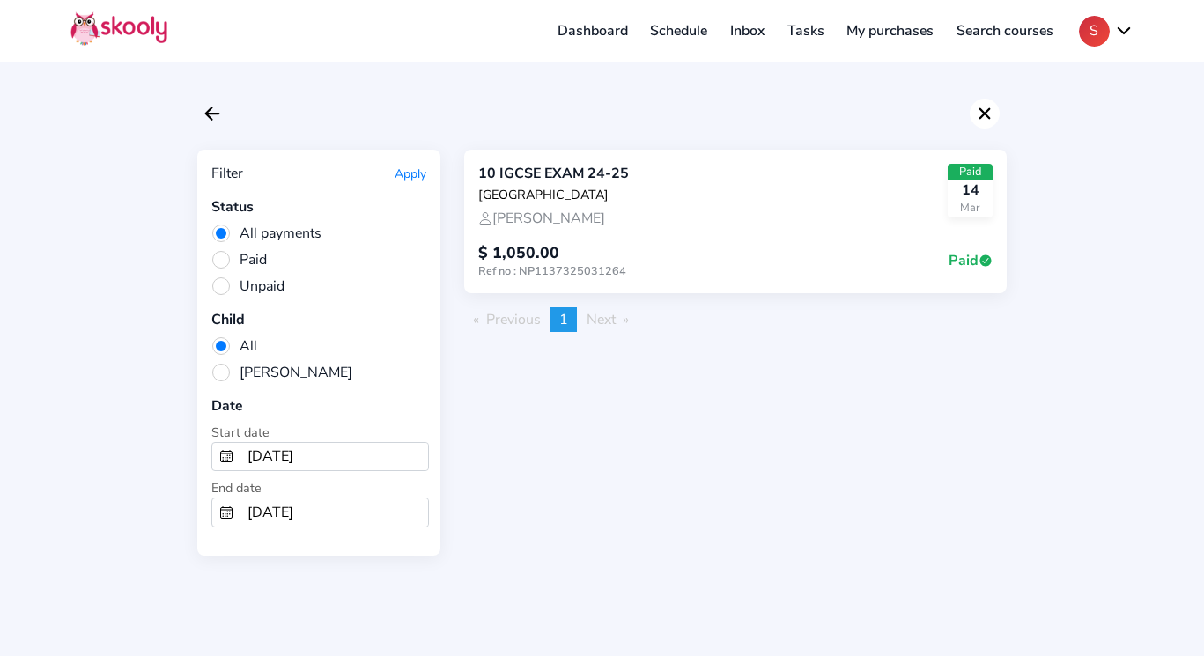 This screenshot has width=1204, height=656. What do you see at coordinates (319, 406) in the screenshot?
I see `div: Date` at bounding box center [319, 406].